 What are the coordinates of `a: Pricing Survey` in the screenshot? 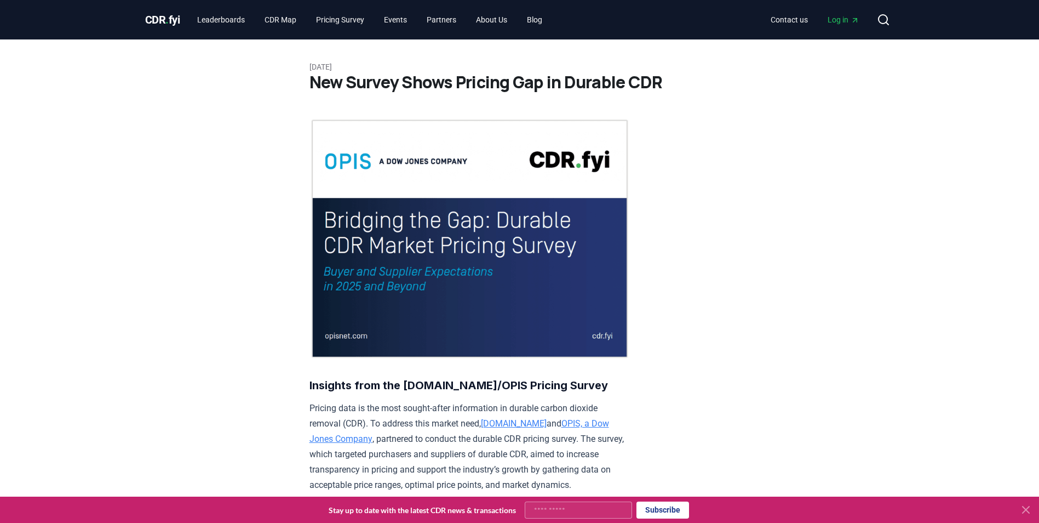 It's located at (340, 20).